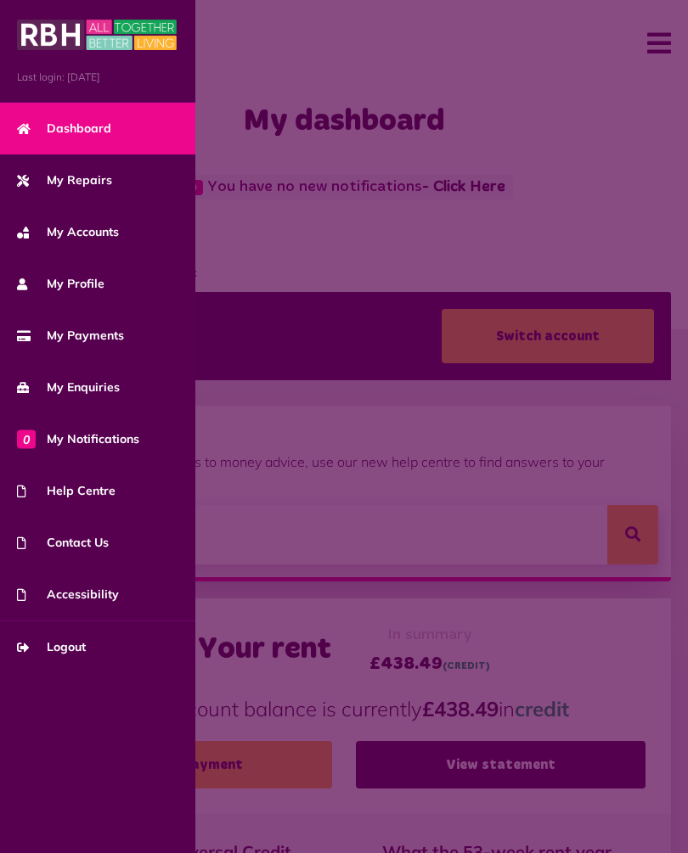  What do you see at coordinates (65, 180) in the screenshot?
I see `span: My Repairs` at bounding box center [65, 180].